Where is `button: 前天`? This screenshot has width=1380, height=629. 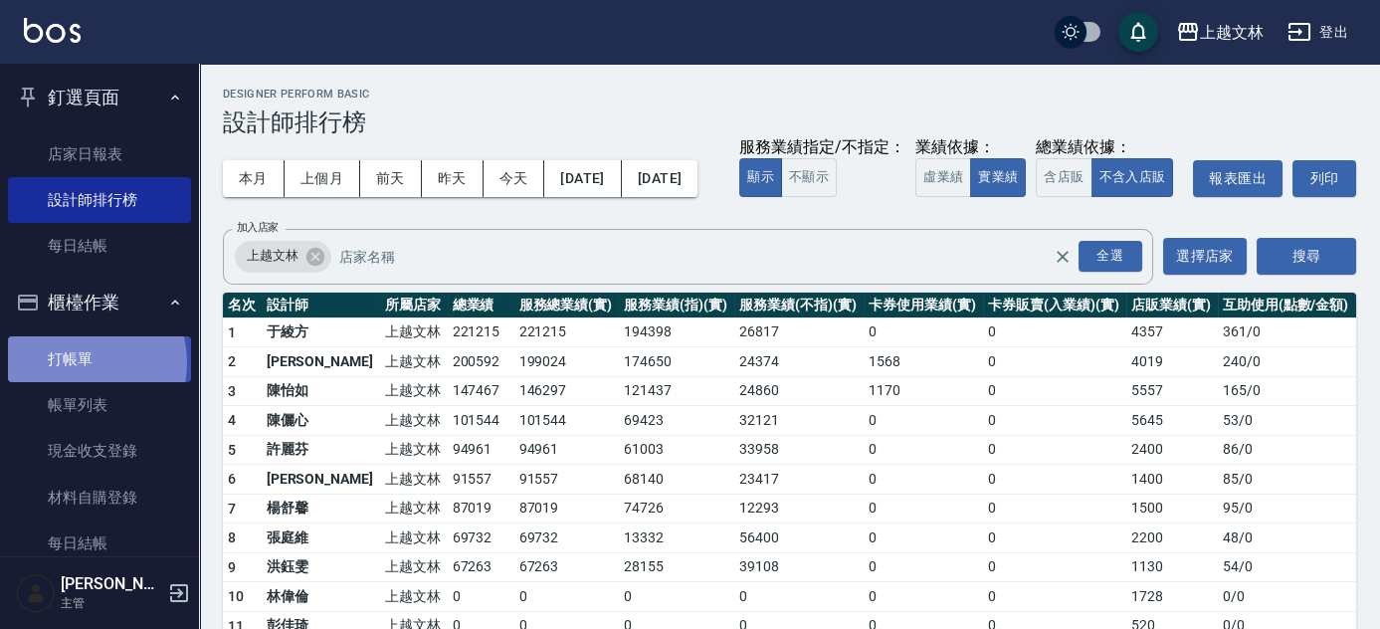
button: 前天 is located at coordinates (391, 178).